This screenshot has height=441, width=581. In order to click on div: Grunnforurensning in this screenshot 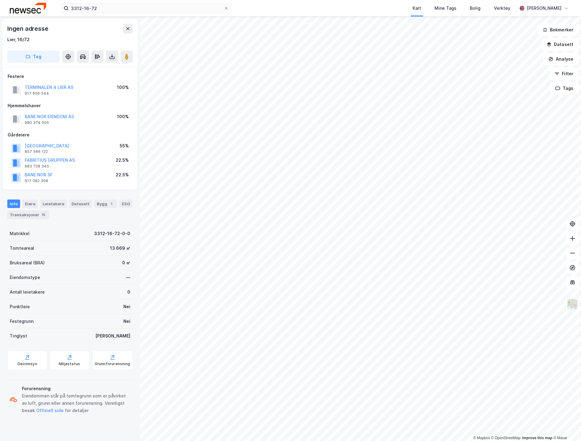, I will do `click(112, 364)`.